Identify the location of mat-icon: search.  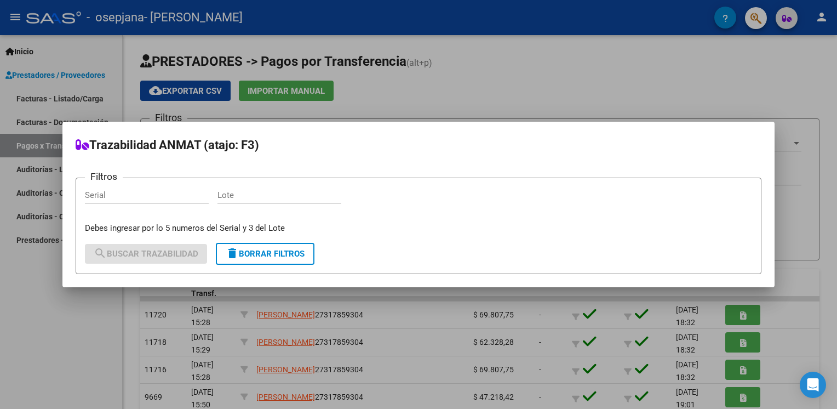
(100, 253).